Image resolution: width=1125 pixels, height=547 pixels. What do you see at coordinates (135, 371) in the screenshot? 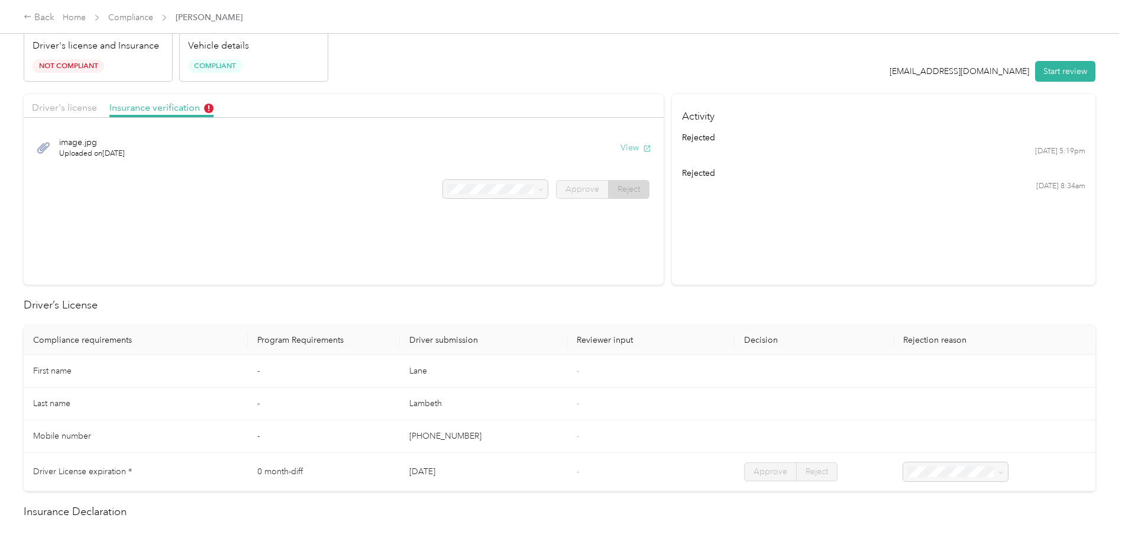
I see `td: First name` at bounding box center [135, 371].